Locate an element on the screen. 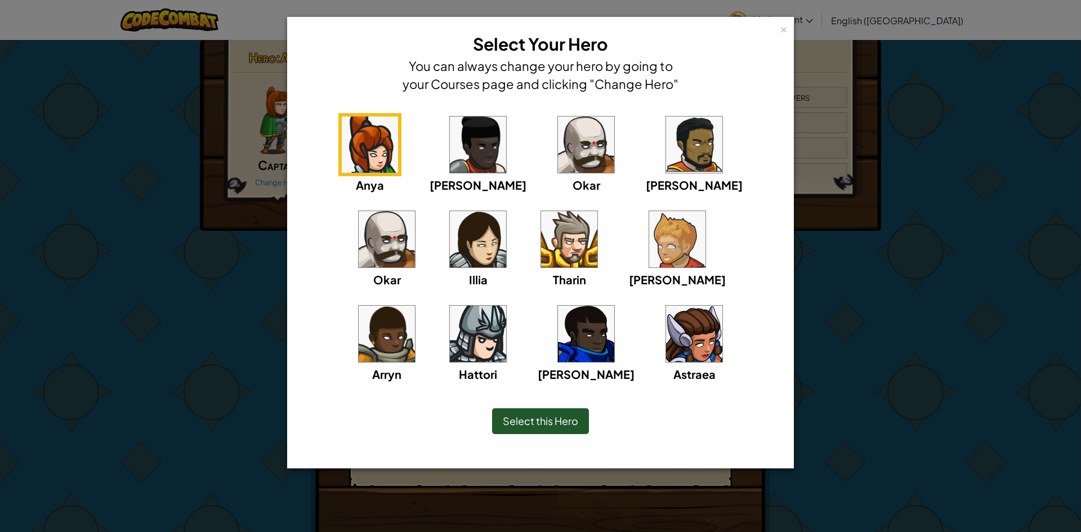  span: Arryn is located at coordinates (387, 374).